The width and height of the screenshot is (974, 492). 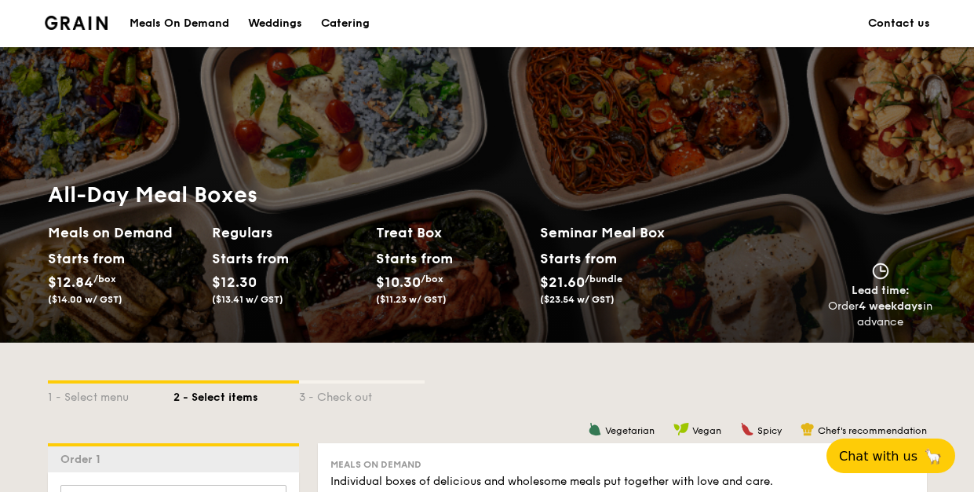 What do you see at coordinates (577, 299) in the screenshot?
I see `span: ($23.54 w/ GST)` at bounding box center [577, 299].